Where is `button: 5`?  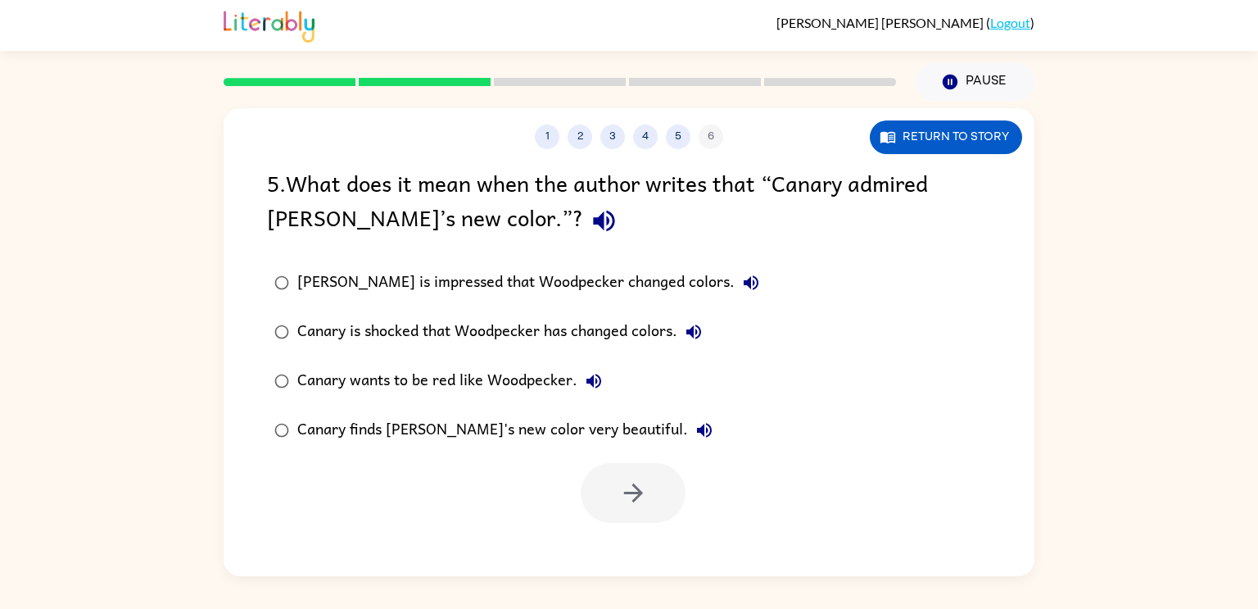
button: 5 is located at coordinates (678, 137).